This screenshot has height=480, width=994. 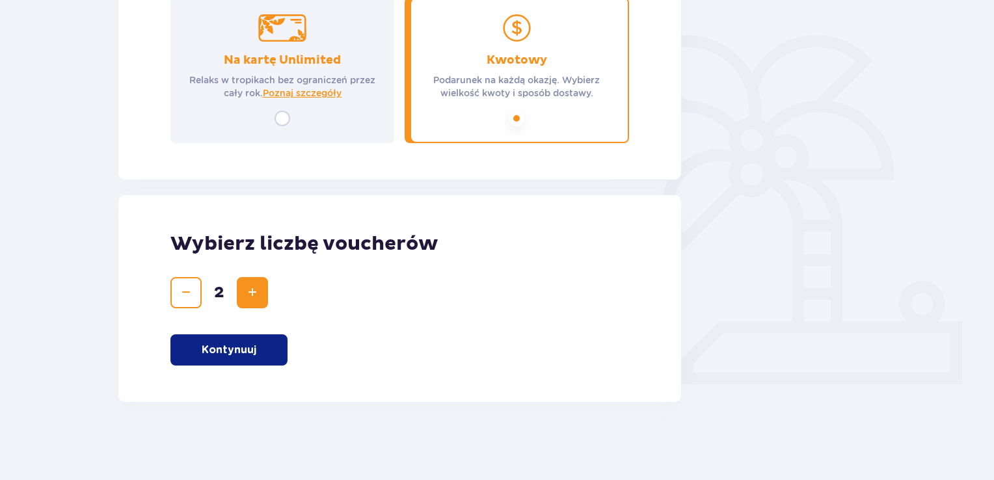 I want to click on p: Kwotowy, so click(x=517, y=61).